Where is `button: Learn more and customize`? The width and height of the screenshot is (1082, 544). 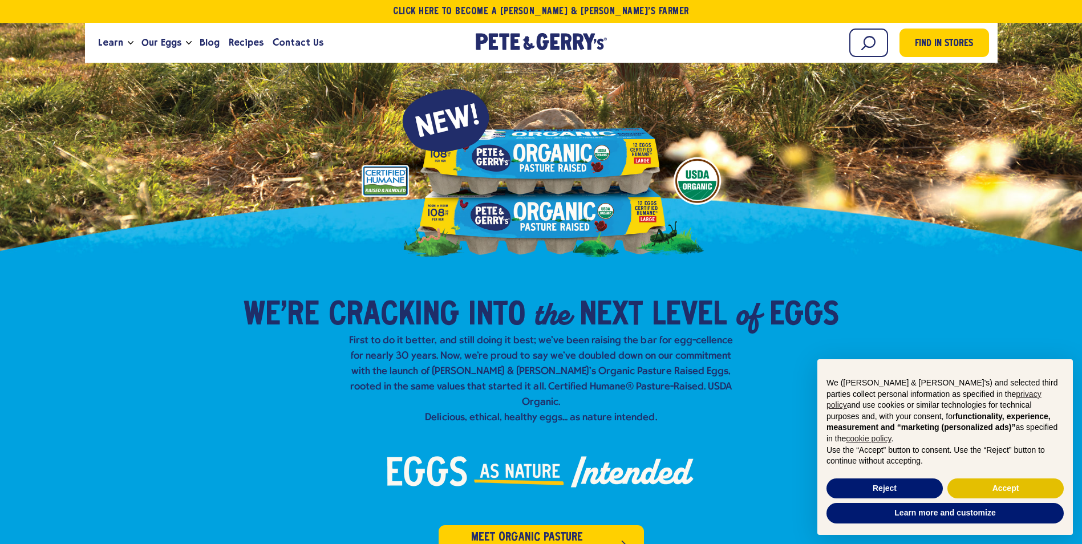
button: Learn more and customize is located at coordinates (945, 513).